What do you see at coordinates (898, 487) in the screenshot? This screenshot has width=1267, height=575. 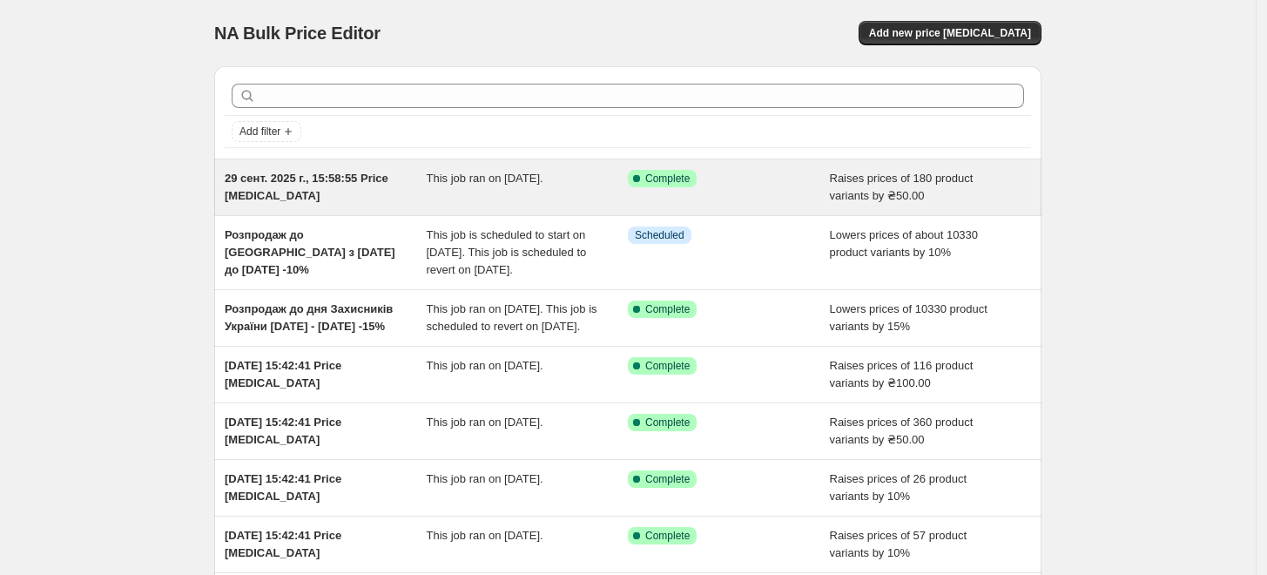 I see `span: Raises prices of 26 product variants by 10%` at bounding box center [898, 487].